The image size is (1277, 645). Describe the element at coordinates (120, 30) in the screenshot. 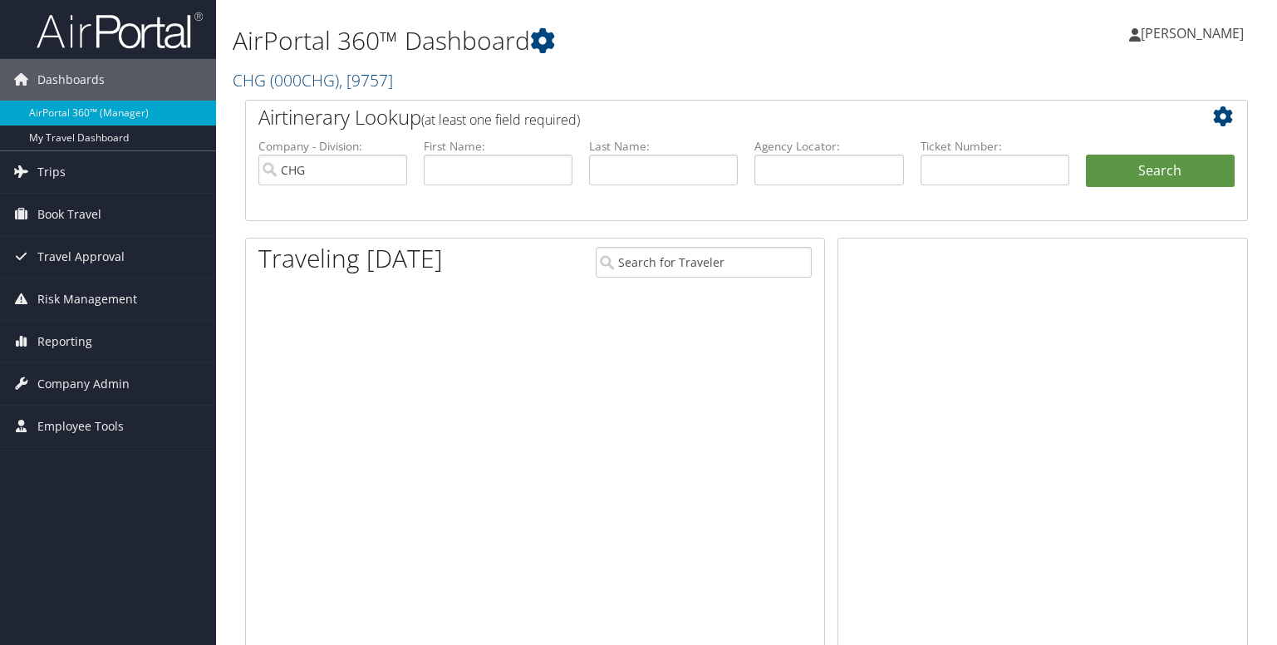

I see `img: airportal-logo.png` at that location.